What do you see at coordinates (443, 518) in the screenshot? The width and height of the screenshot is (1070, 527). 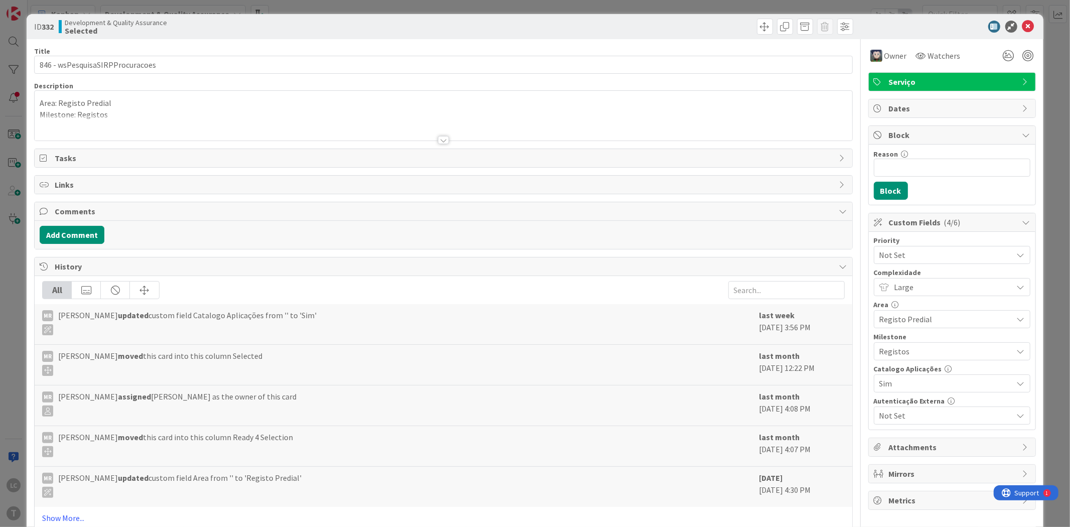 I see `a: Show More...` at bounding box center [443, 518].